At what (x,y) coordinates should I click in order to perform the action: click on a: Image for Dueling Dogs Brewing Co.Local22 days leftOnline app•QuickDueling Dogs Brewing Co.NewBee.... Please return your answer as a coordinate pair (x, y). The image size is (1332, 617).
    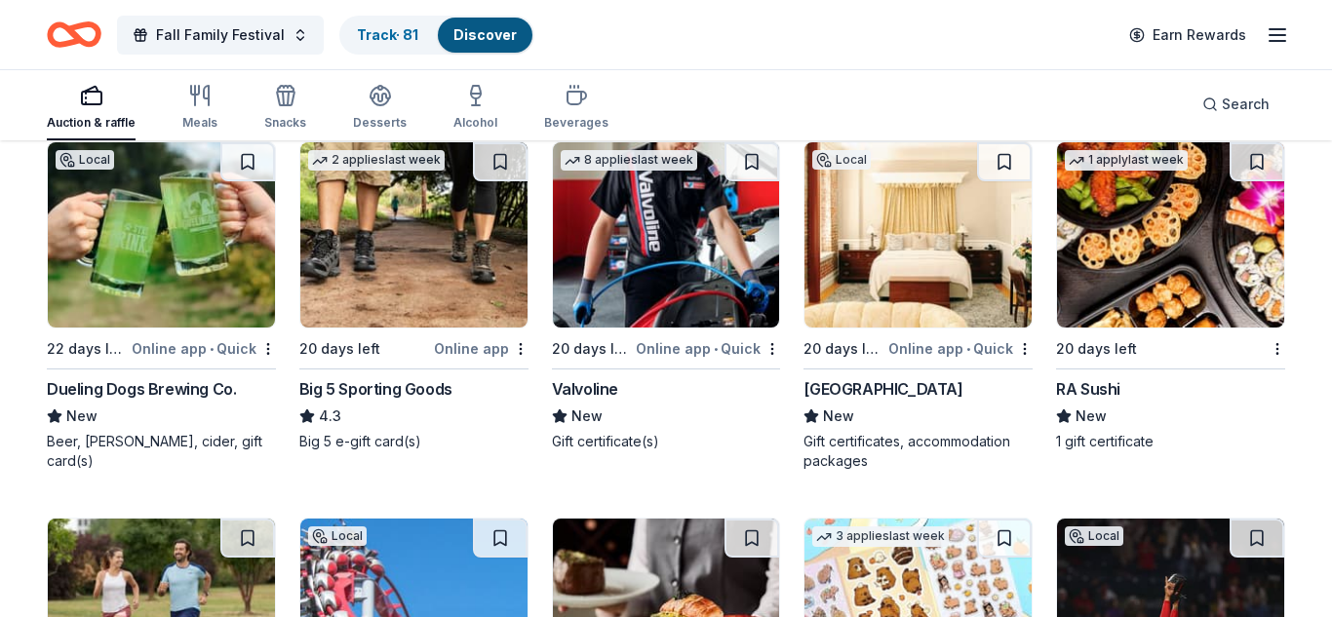
    Looking at the image, I should click on (161, 306).